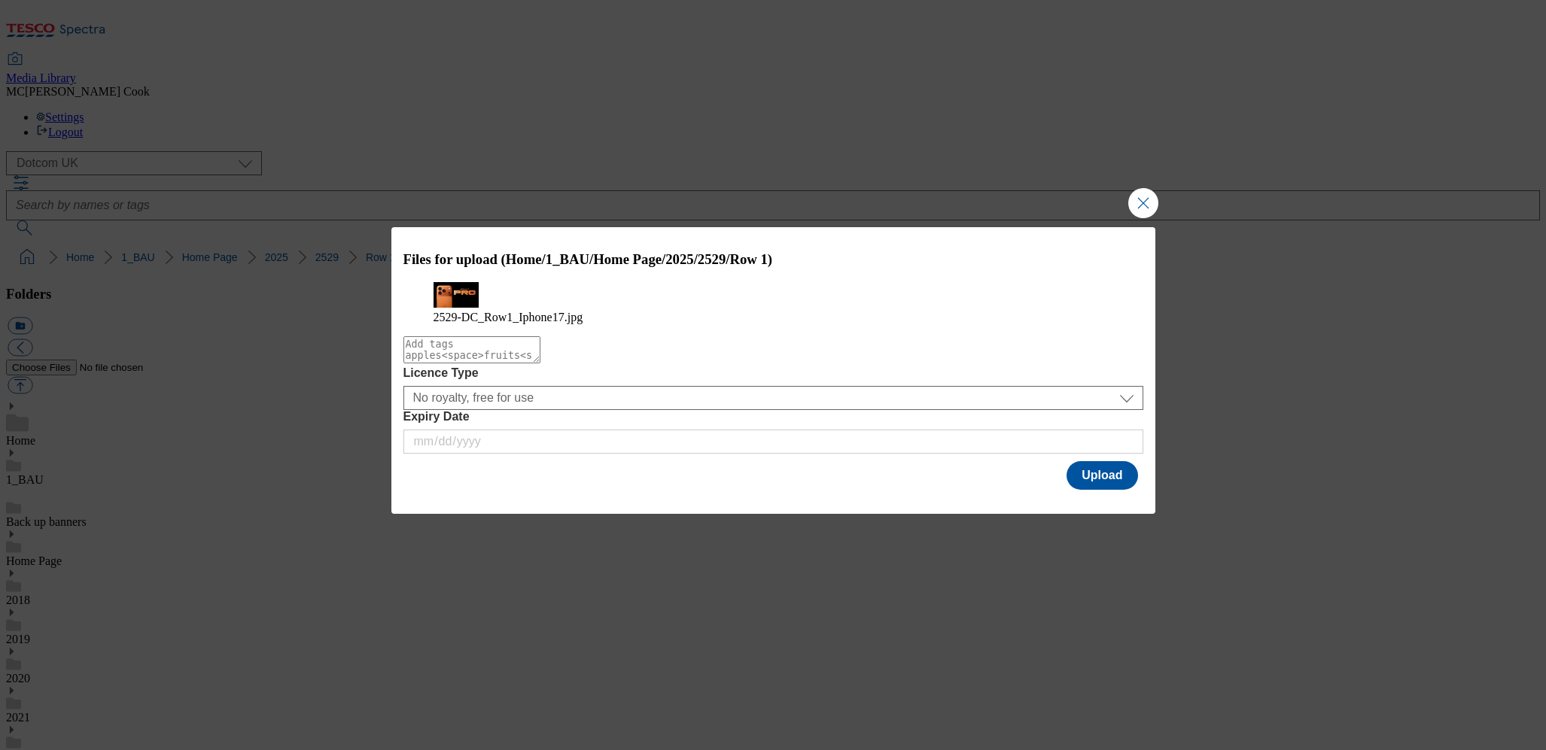  I want to click on figcaption: 2529-DC_Row1_Iphone17.jpg, so click(773, 318).